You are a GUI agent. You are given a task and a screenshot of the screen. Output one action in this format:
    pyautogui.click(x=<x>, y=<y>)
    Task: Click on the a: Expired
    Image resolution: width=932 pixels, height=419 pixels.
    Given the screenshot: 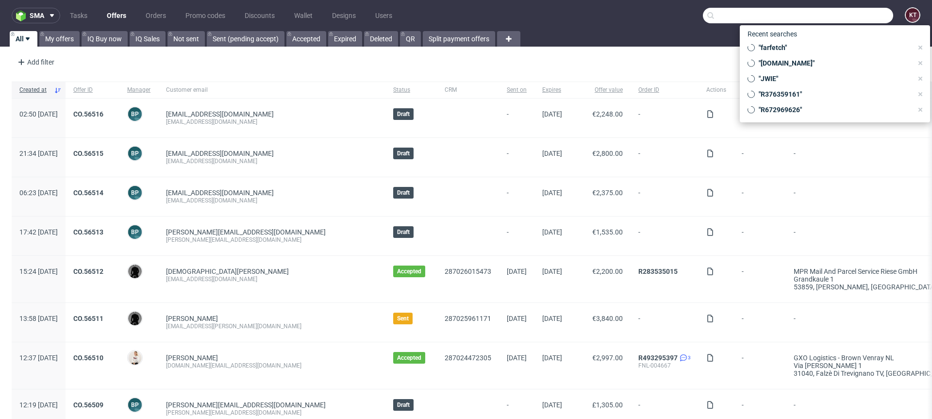 What is the action you would take?
    pyautogui.click(x=345, y=39)
    